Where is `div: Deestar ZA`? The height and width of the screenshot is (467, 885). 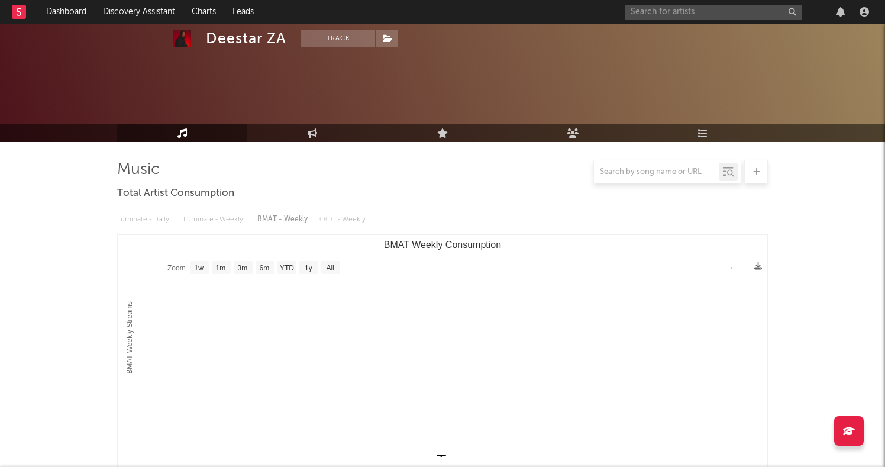
div: Deestar ZA is located at coordinates (246, 38).